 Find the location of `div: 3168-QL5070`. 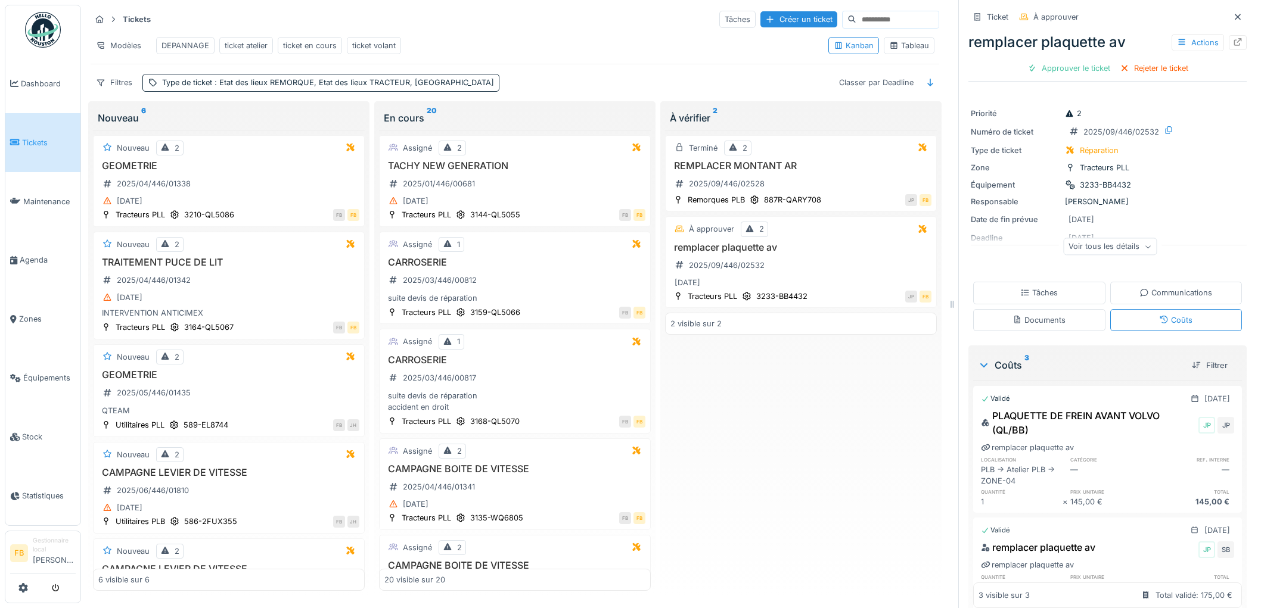

div: 3168-QL5070 is located at coordinates (494, 421).